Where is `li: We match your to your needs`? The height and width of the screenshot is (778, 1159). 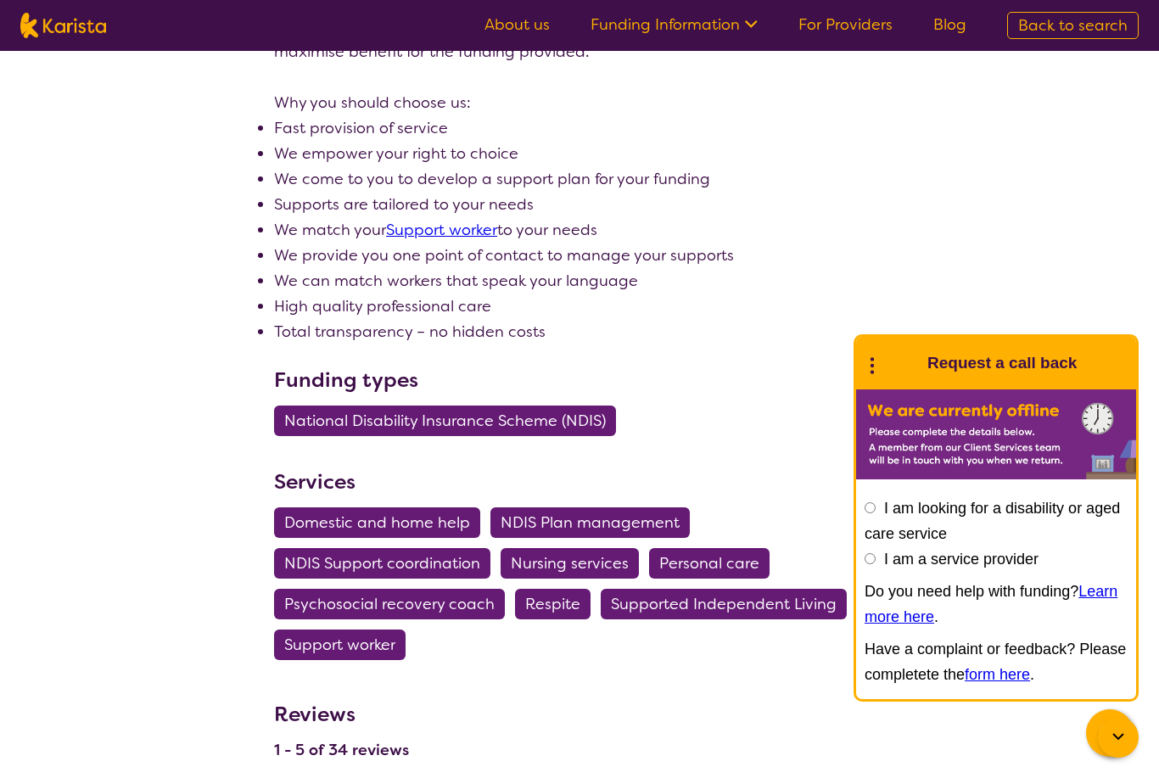 li: We match your to your needs is located at coordinates (579, 230).